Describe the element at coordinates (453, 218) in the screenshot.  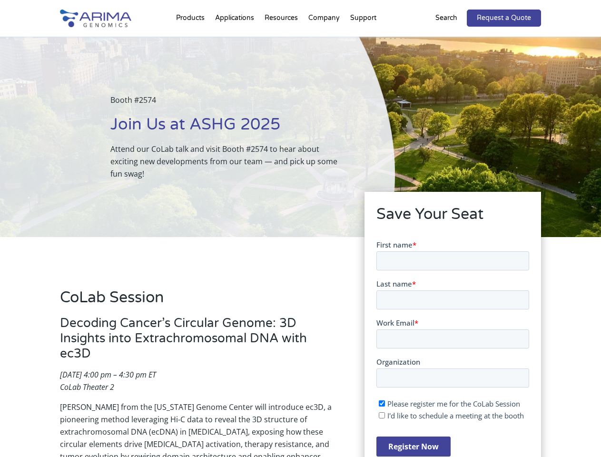
I see `h2: Save Your Seat` at that location.